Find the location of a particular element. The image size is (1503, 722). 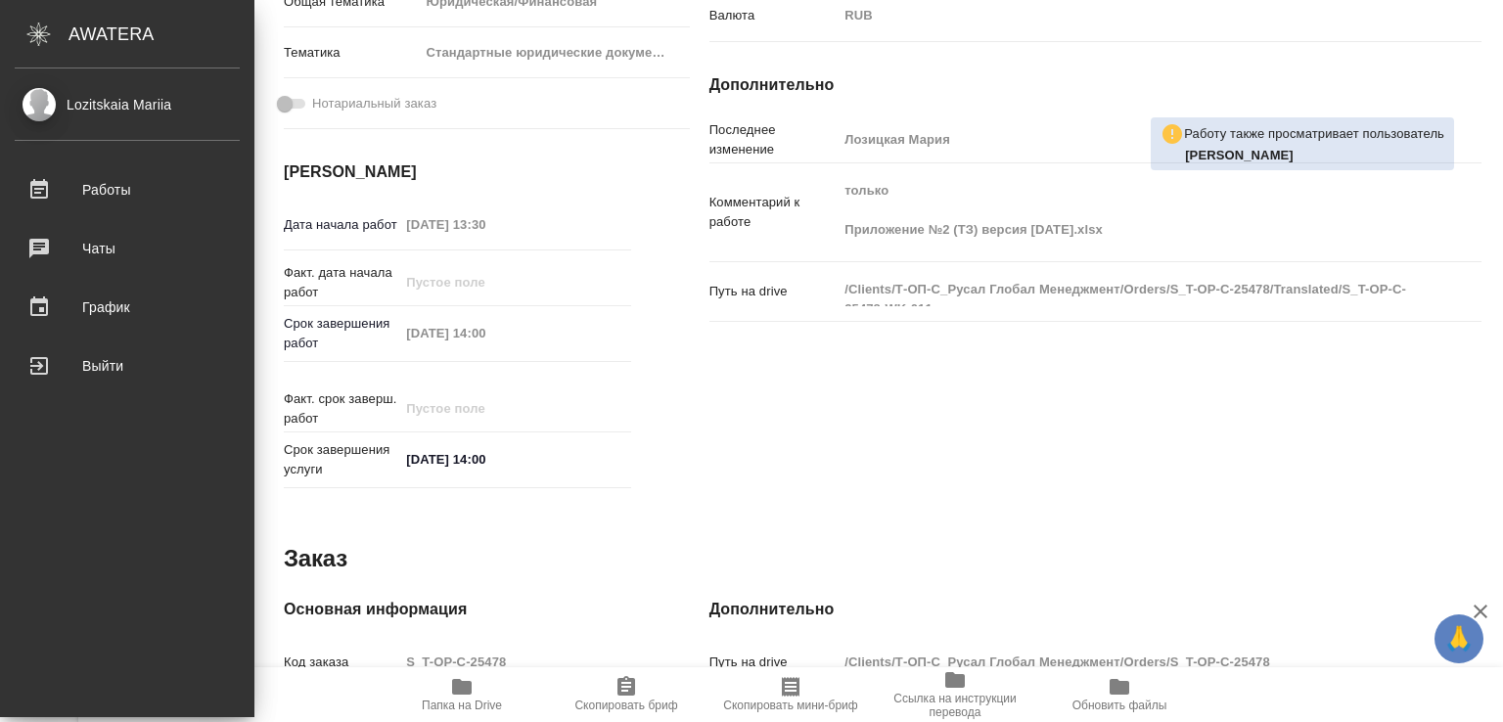

p: Пластинина Анастасия is located at coordinates (1314, 156).